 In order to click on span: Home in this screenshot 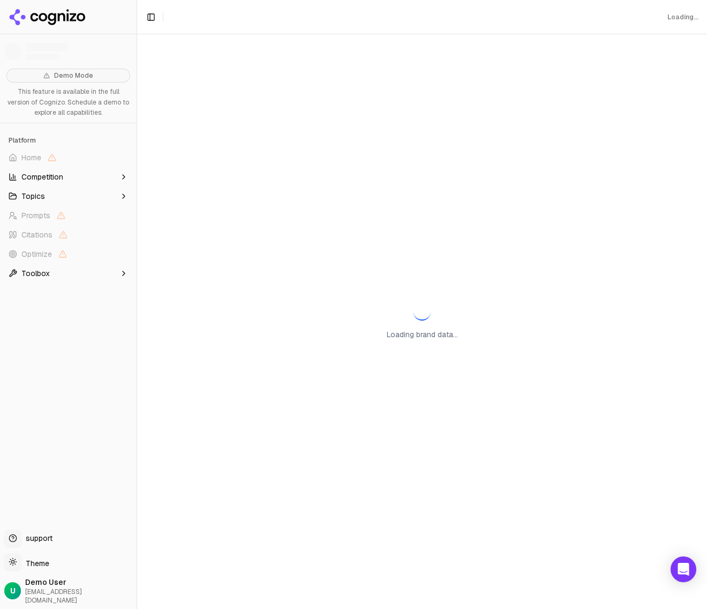, I will do `click(31, 158)`.